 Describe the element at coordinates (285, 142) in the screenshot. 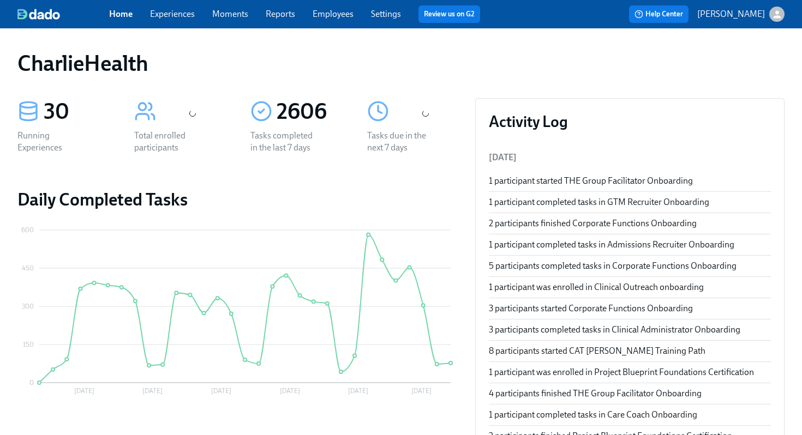

I see `div: Tasks completed in the last 7 days` at that location.